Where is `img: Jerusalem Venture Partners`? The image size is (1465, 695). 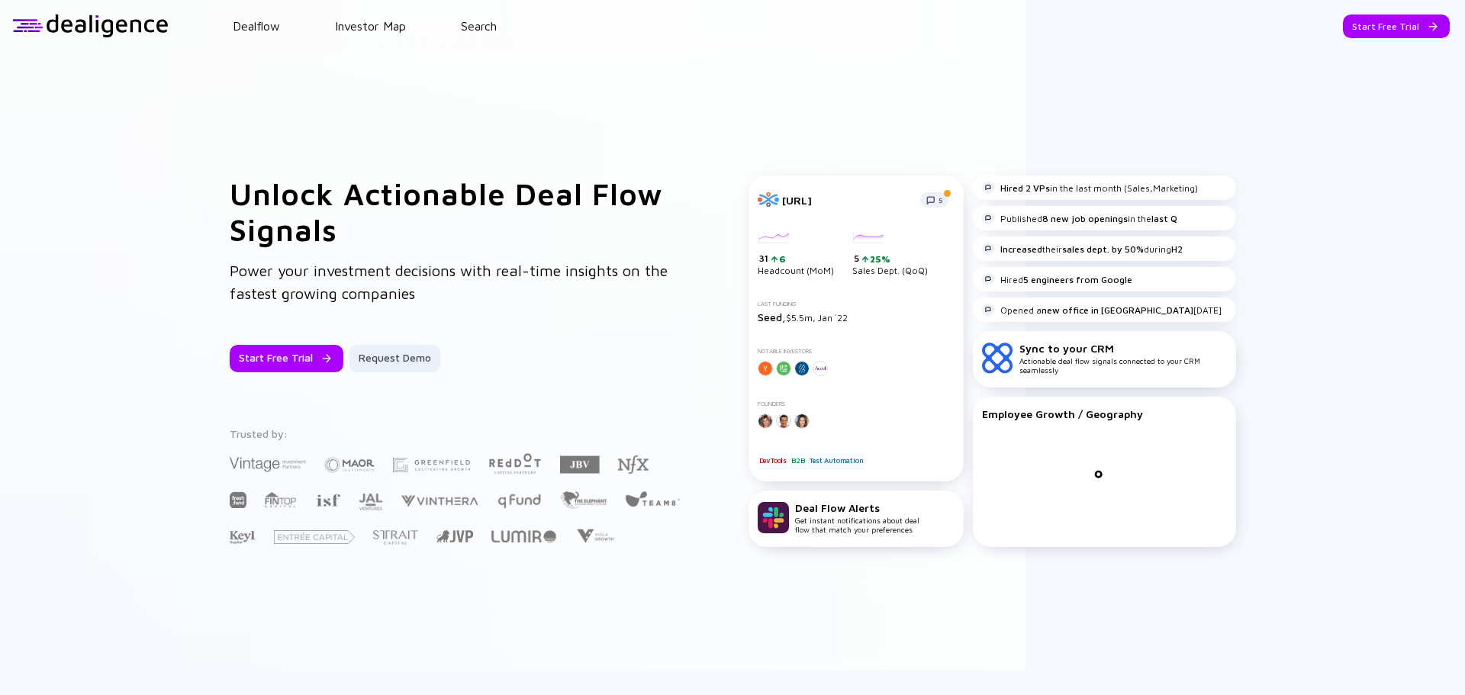
img: Jerusalem Venture Partners is located at coordinates (455, 536).